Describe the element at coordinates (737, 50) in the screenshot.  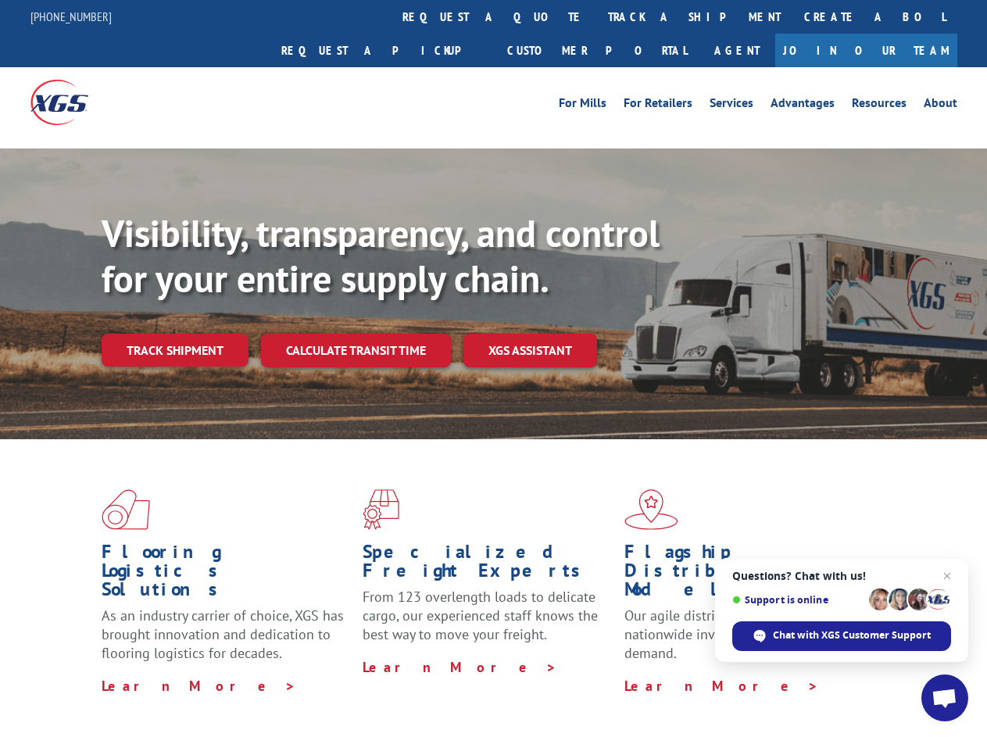
I see `a: Agent` at that location.